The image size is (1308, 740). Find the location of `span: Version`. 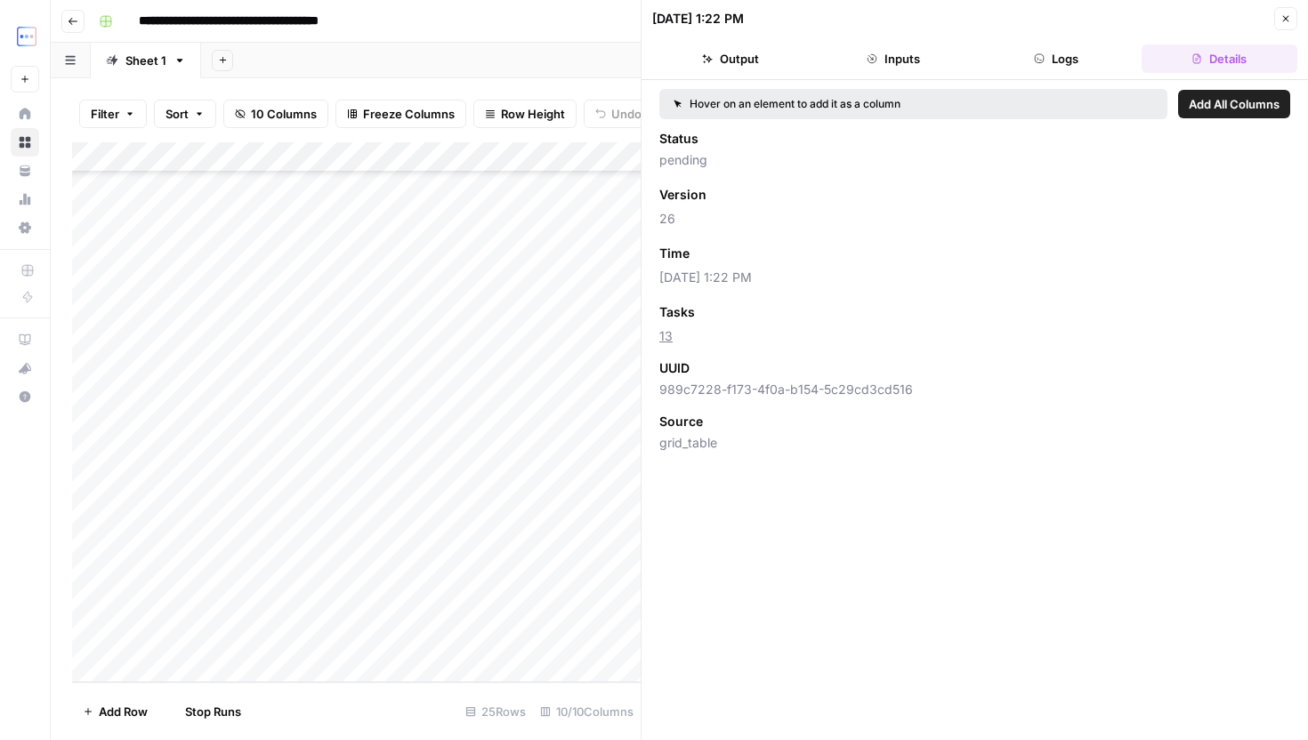

span: Version is located at coordinates (682, 195).